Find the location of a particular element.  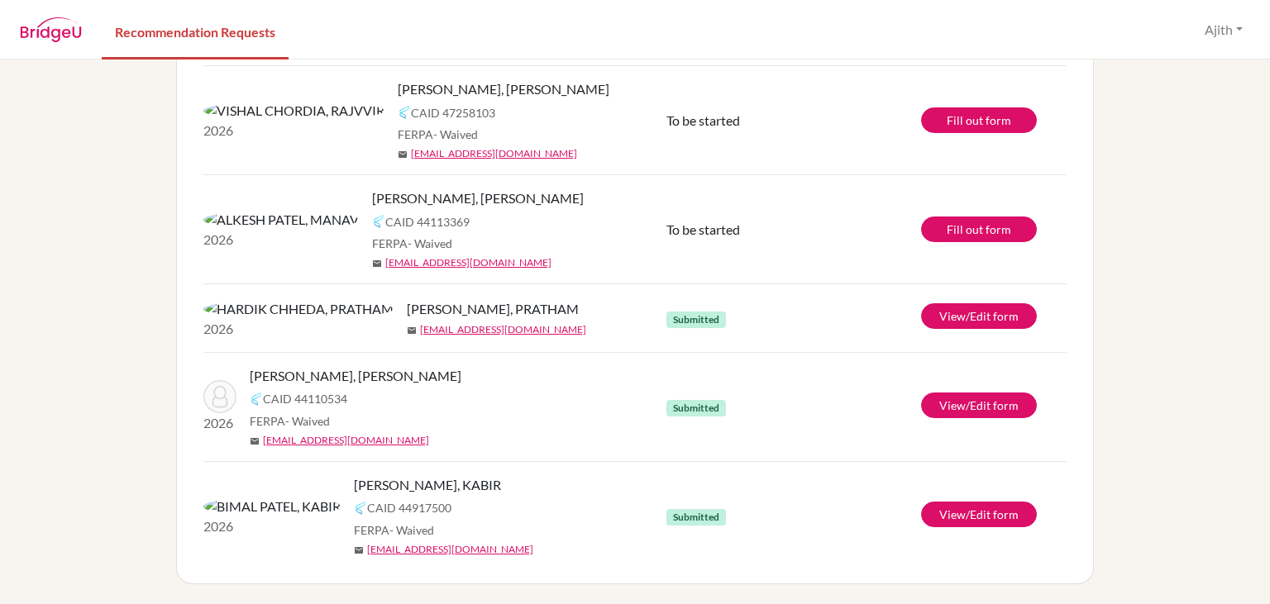

img: BridgeU logo is located at coordinates (50, 30).